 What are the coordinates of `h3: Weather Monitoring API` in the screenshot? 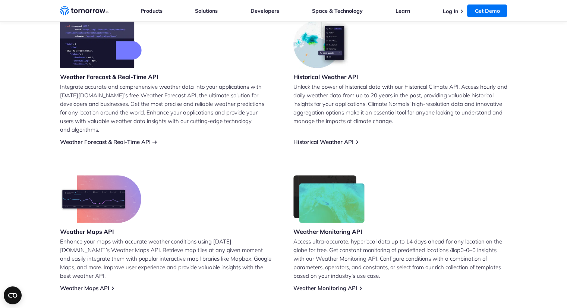 It's located at (329, 232).